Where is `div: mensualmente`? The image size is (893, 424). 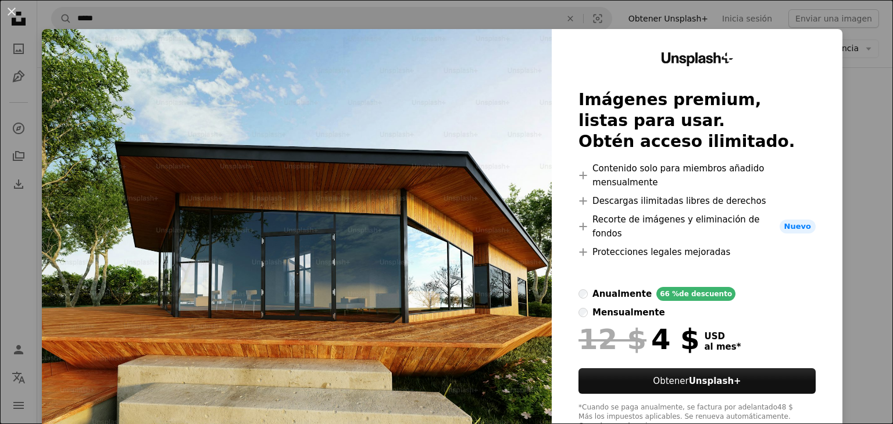 div: mensualmente is located at coordinates (628, 313).